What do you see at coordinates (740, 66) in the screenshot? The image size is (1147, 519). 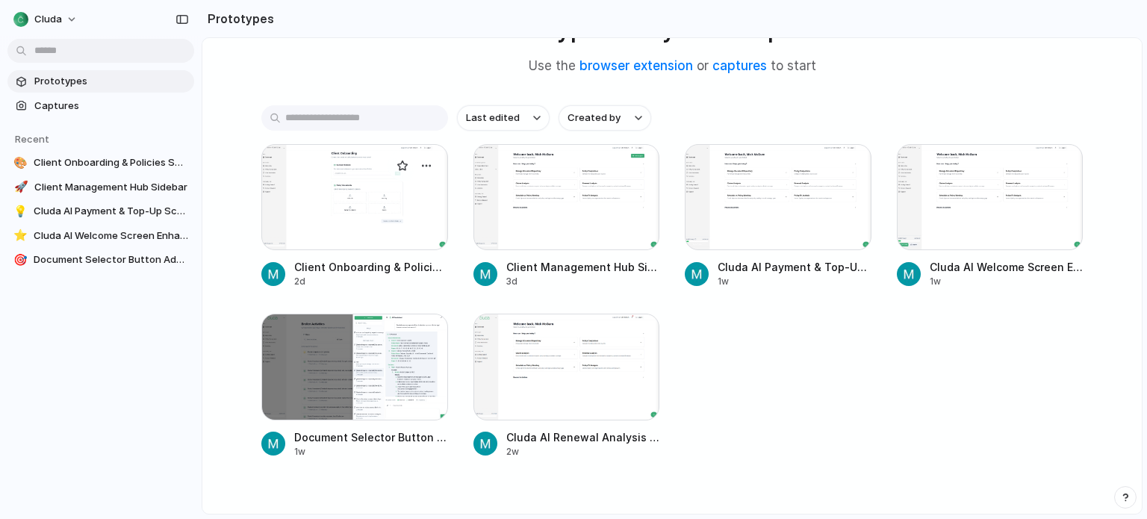 I see `a: captures` at bounding box center [740, 66].